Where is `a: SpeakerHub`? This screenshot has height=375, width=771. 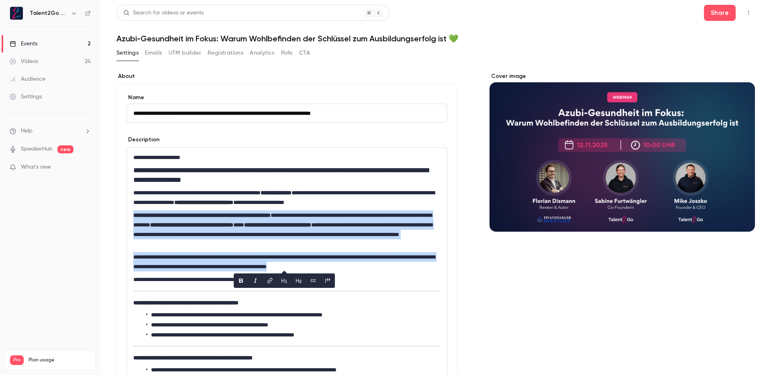 a: SpeakerHub is located at coordinates (37, 149).